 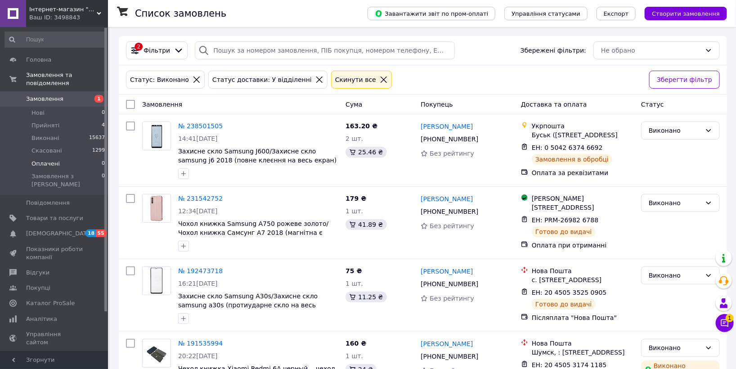 I want to click on span: 163.20 ₴, so click(x=361, y=126).